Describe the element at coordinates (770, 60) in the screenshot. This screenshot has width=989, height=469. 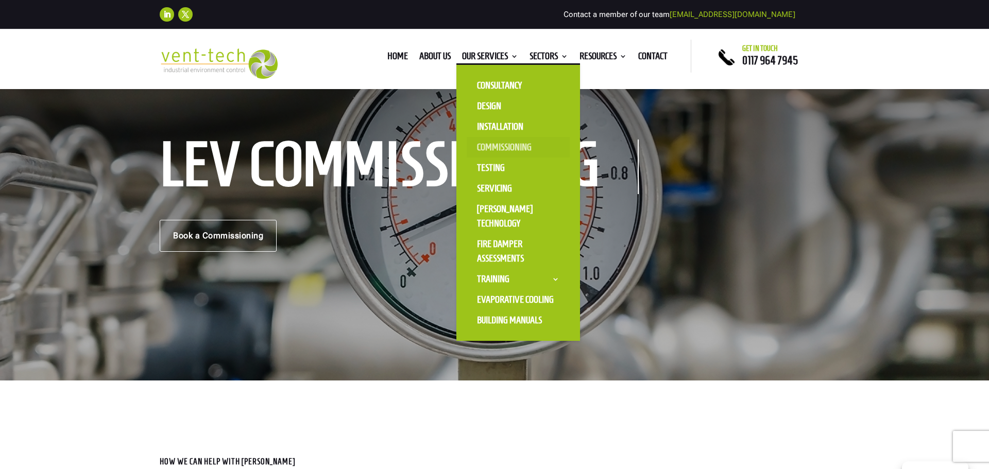
I see `span: 0117 964 7945` at that location.